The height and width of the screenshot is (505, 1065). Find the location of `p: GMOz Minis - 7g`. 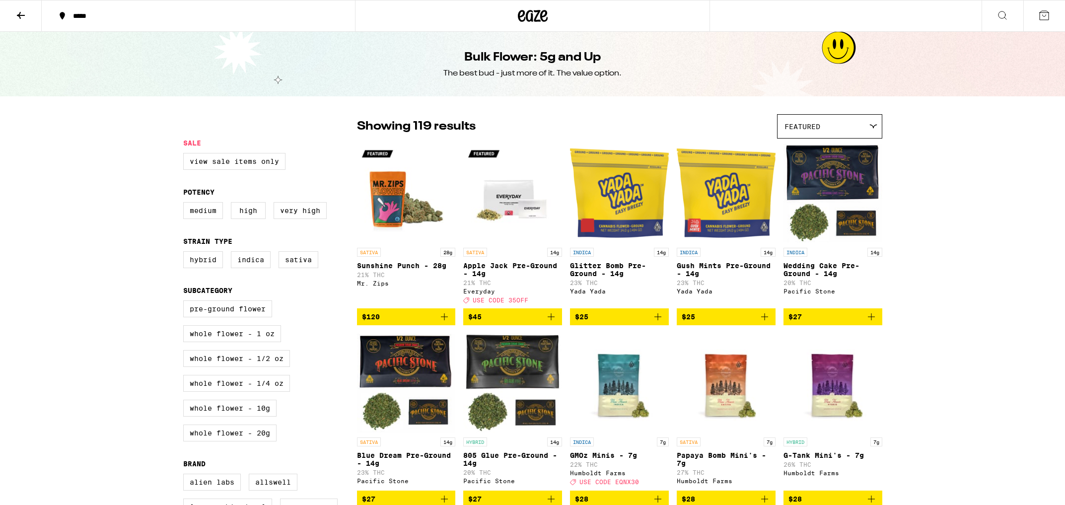

p: GMOz Minis - 7g is located at coordinates (619, 455).